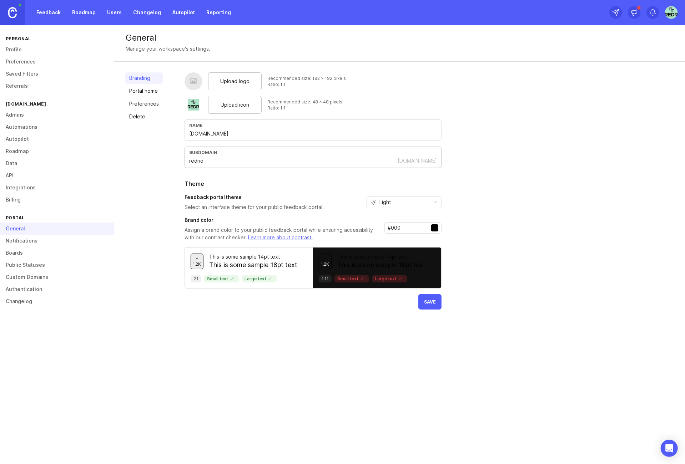 The width and height of the screenshot is (685, 464). Describe the element at coordinates (669, 449) in the screenshot. I see `div: Open Intercom Messenger` at that location.